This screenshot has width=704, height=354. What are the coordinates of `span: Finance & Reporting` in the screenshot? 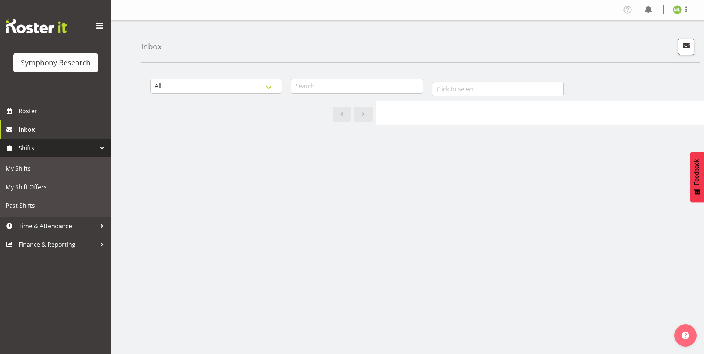 It's located at (58, 245).